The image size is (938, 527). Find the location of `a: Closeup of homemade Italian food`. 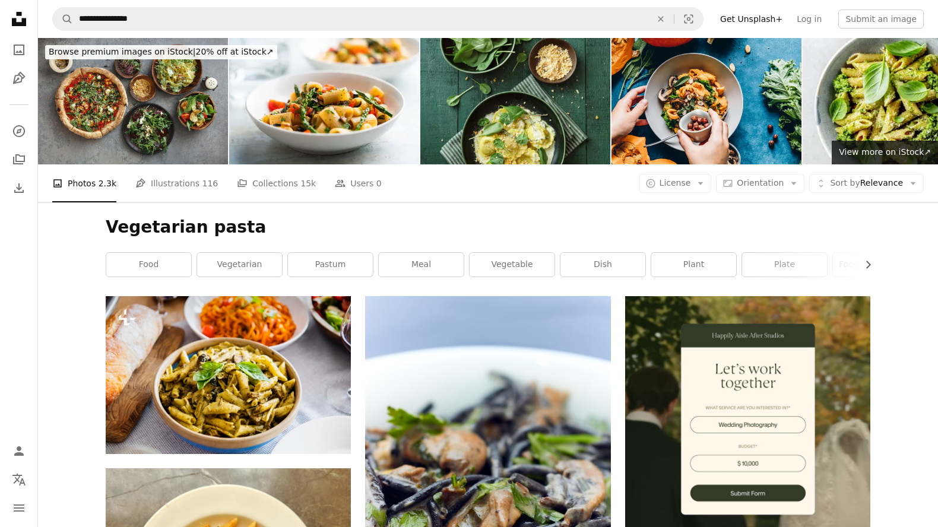

a: Closeup of homemade Italian food is located at coordinates (228, 375).